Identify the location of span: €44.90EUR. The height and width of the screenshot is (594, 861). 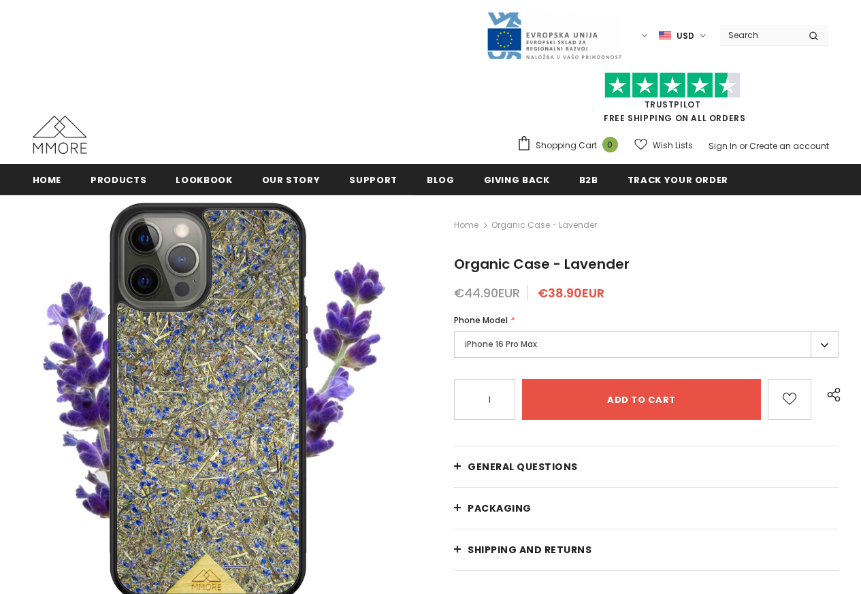
(486, 293).